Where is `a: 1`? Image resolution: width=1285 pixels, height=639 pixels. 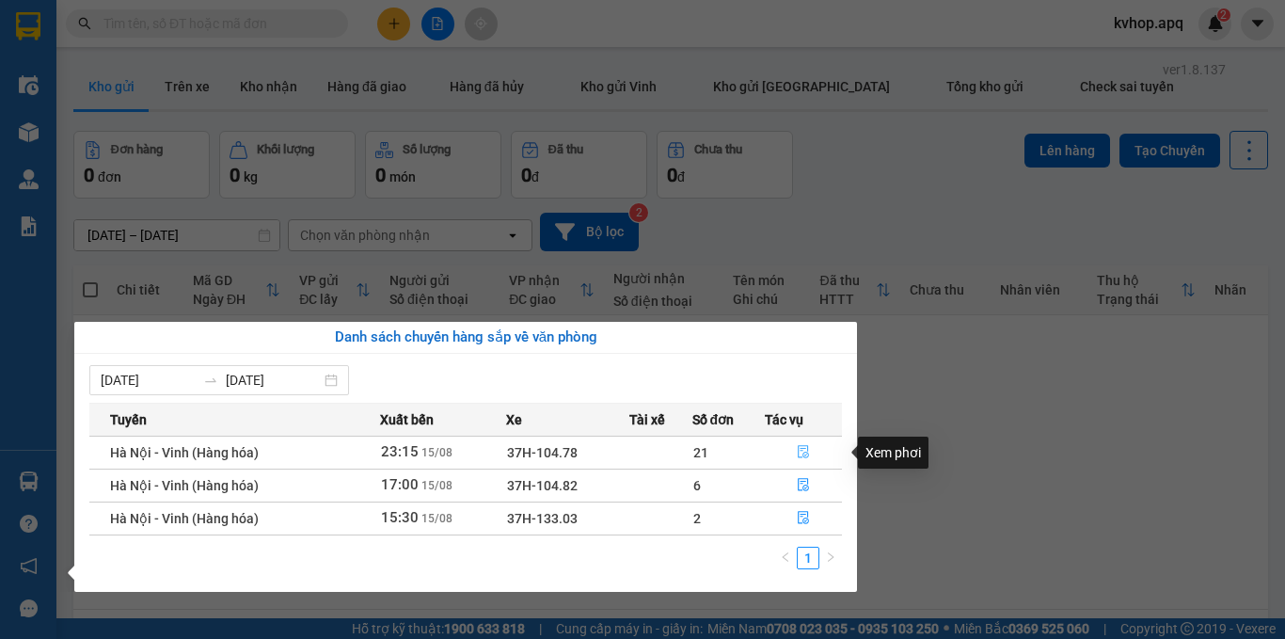 a: 1 is located at coordinates (808, 558).